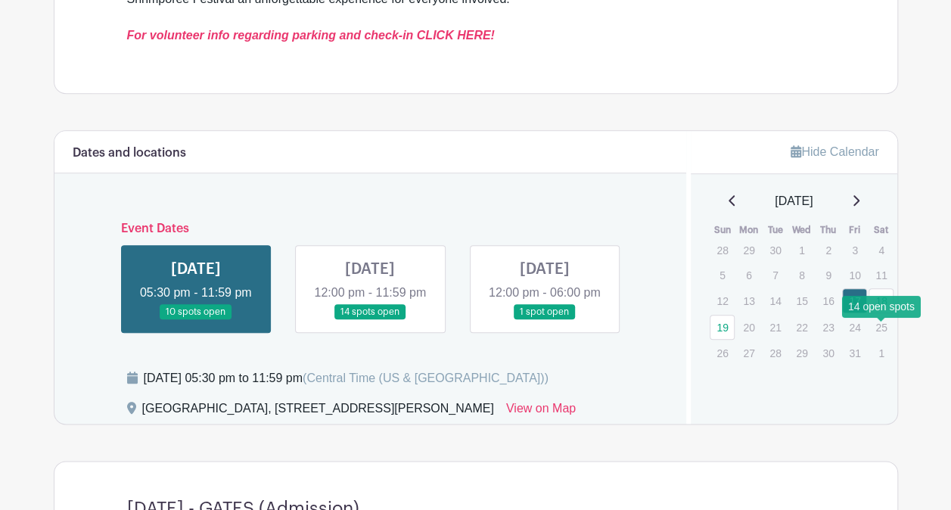 This screenshot has height=510, width=951. What do you see at coordinates (854, 250) in the screenshot?
I see `p: 3` at bounding box center [854, 250].